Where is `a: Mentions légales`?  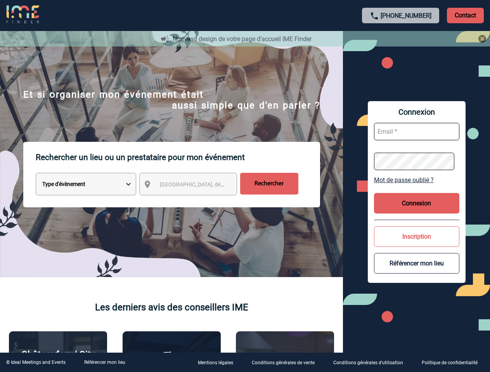 a: Mentions légales is located at coordinates (218, 362).